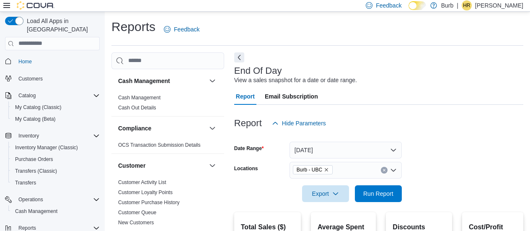 This screenshot has width=530, height=231. I want to click on div: View a sales snapshot for a date or date range., so click(295, 80).